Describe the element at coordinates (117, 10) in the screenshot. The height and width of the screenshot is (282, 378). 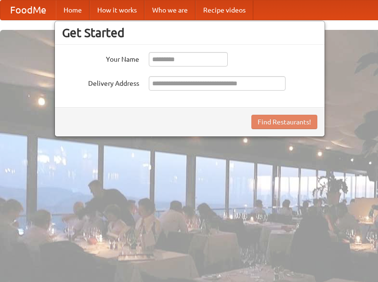
I see `a: How it works` at that location.